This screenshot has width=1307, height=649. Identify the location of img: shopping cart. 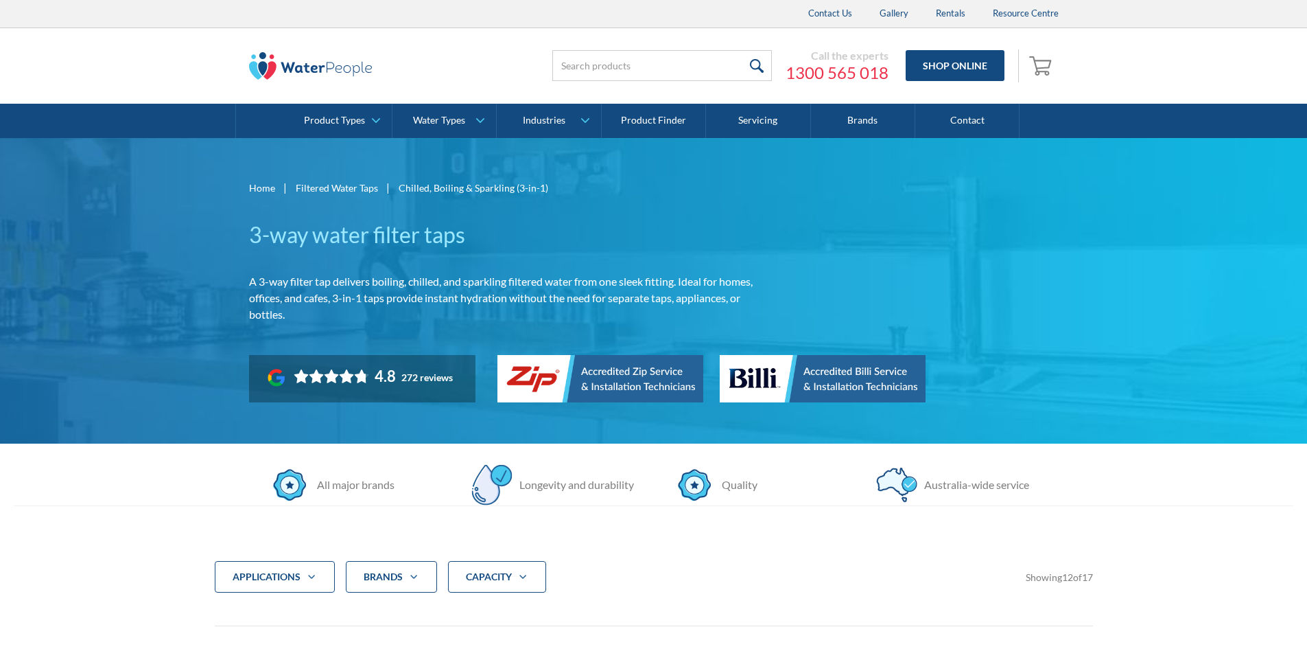
(1042, 65).